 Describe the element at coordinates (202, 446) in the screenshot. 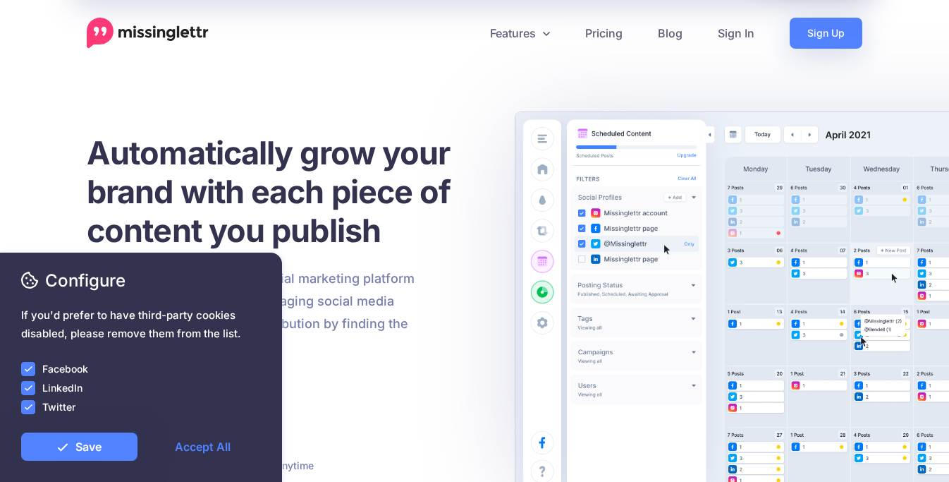

I see `a: Accept All` at that location.